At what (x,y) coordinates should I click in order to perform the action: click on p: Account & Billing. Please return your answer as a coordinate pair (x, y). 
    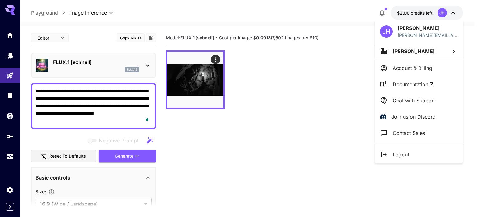
    Looking at the image, I should click on (412, 68).